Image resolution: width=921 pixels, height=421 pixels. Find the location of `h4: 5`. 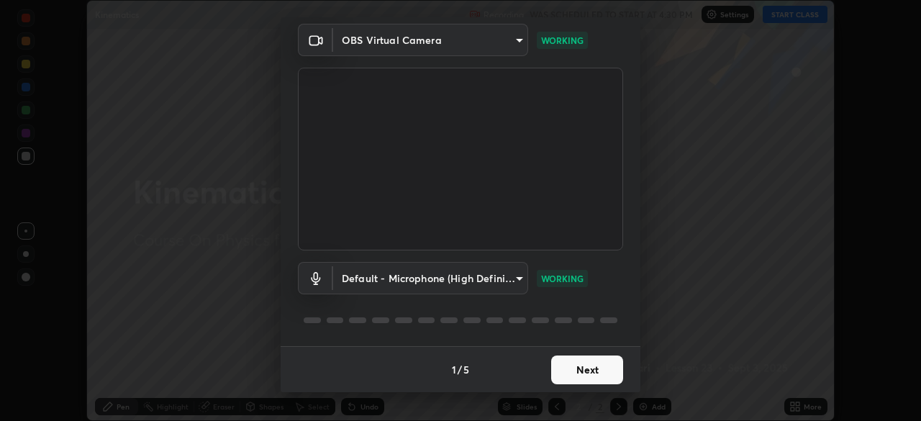

h4: 5 is located at coordinates (466, 369).